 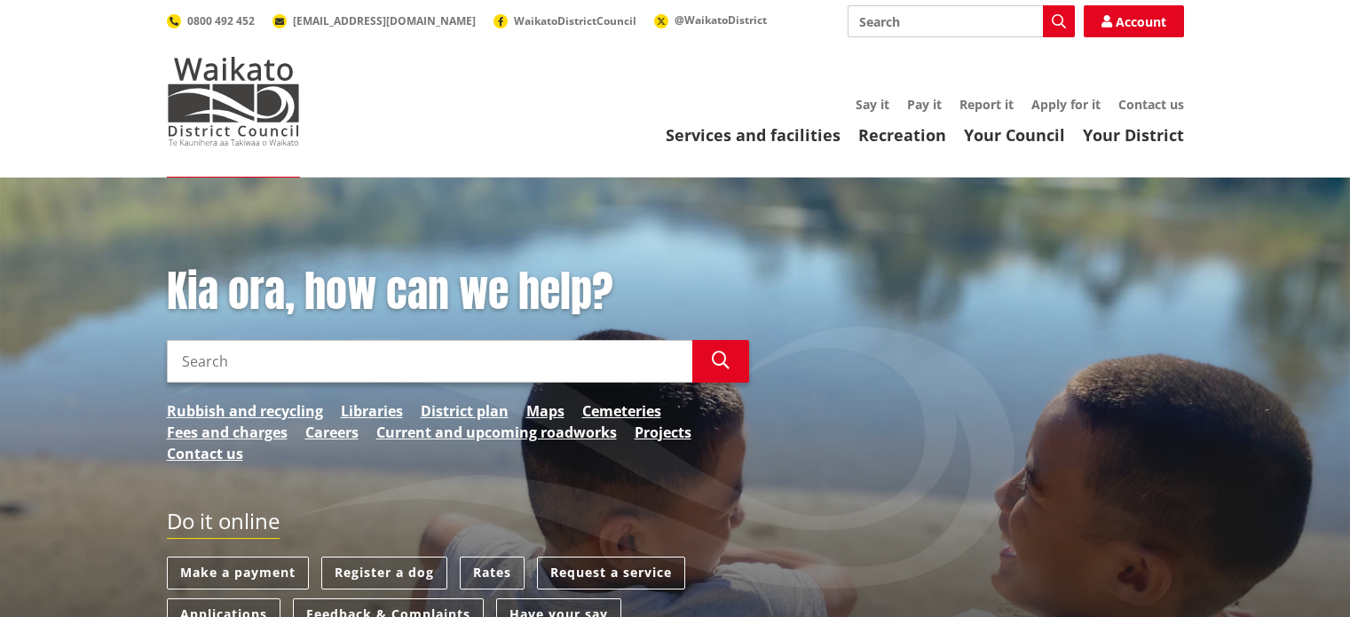 I want to click on a: Fees and charges, so click(x=227, y=432).